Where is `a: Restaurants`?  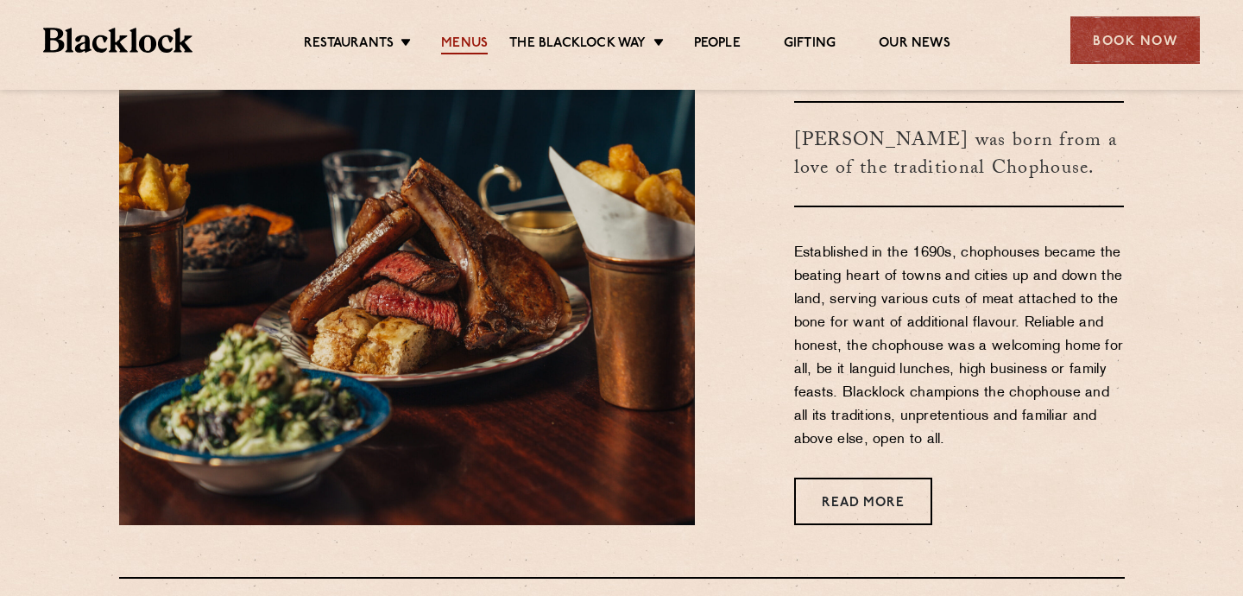
a: Restaurants is located at coordinates (349, 45).